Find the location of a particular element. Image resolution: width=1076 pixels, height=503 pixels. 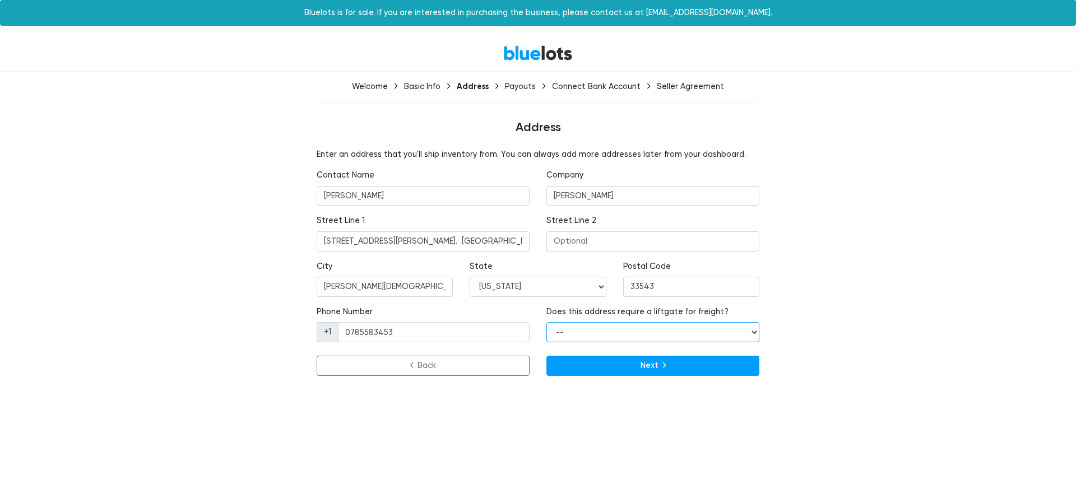

button: Next is located at coordinates (653, 366).